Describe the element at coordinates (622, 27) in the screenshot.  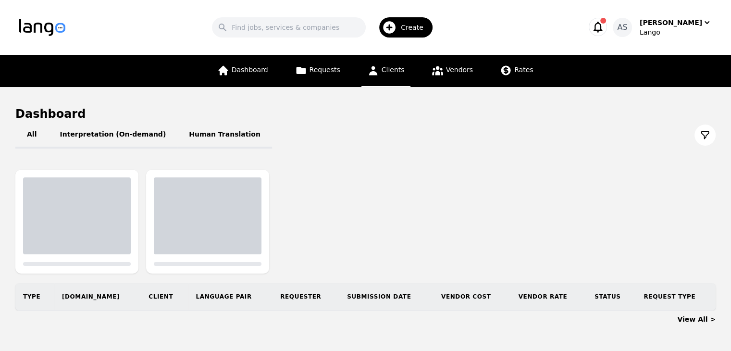
I see `span: AS` at that location.